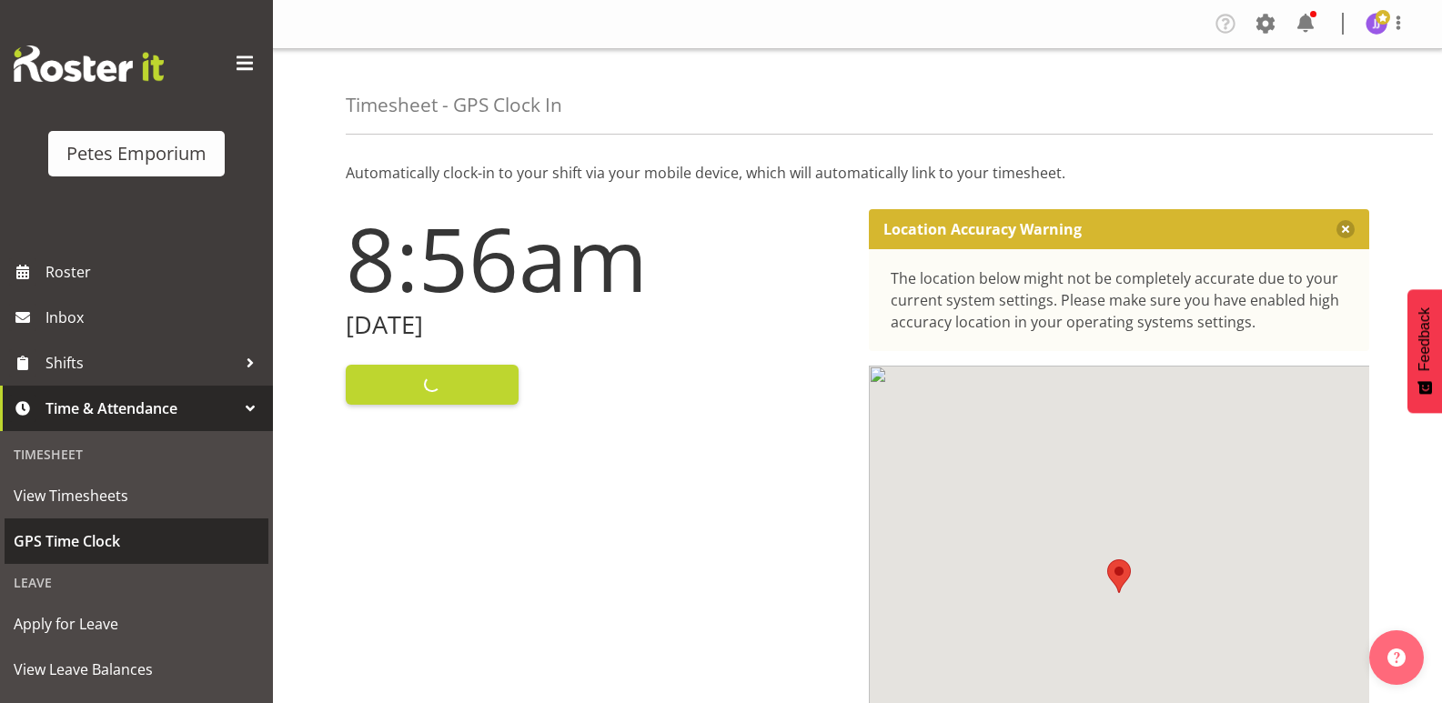 This screenshot has width=1442, height=703. What do you see at coordinates (136, 496) in the screenshot?
I see `a: View Timesheets` at bounding box center [136, 496].